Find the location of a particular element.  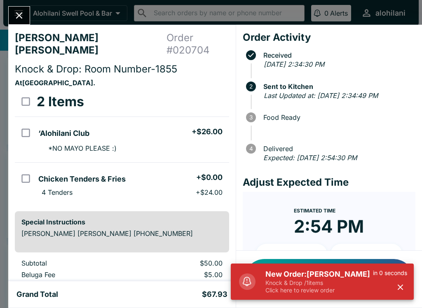

h3: 2 Items is located at coordinates (60, 102).